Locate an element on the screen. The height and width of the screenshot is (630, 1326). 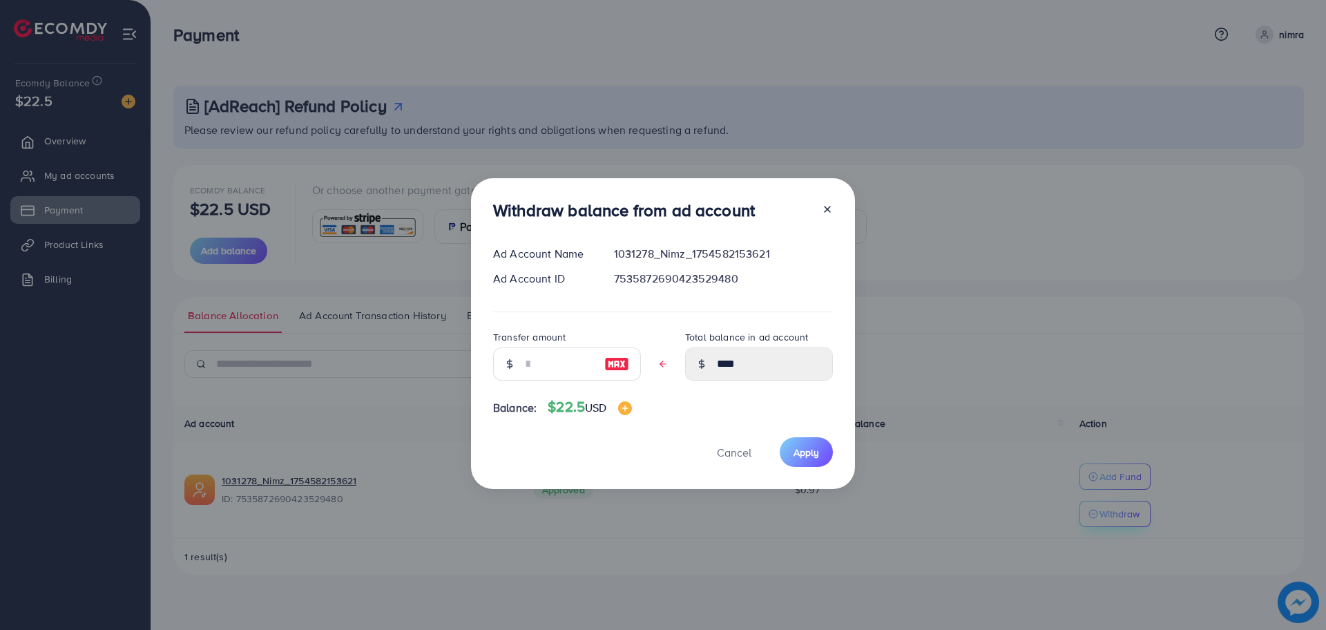
span: Balance: is located at coordinates (514, 407).